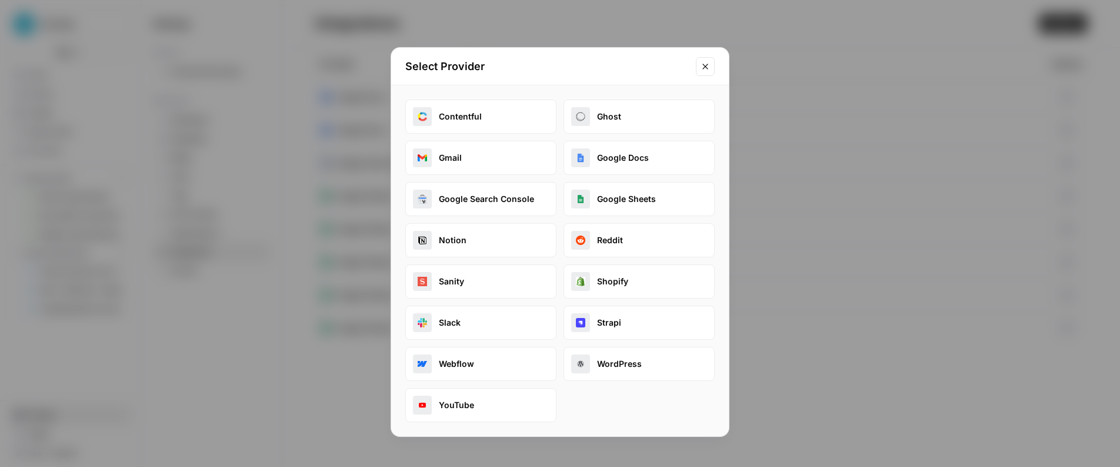 The image size is (1120, 467). Describe the element at coordinates (581, 322) in the screenshot. I see `img: strapi` at that location.